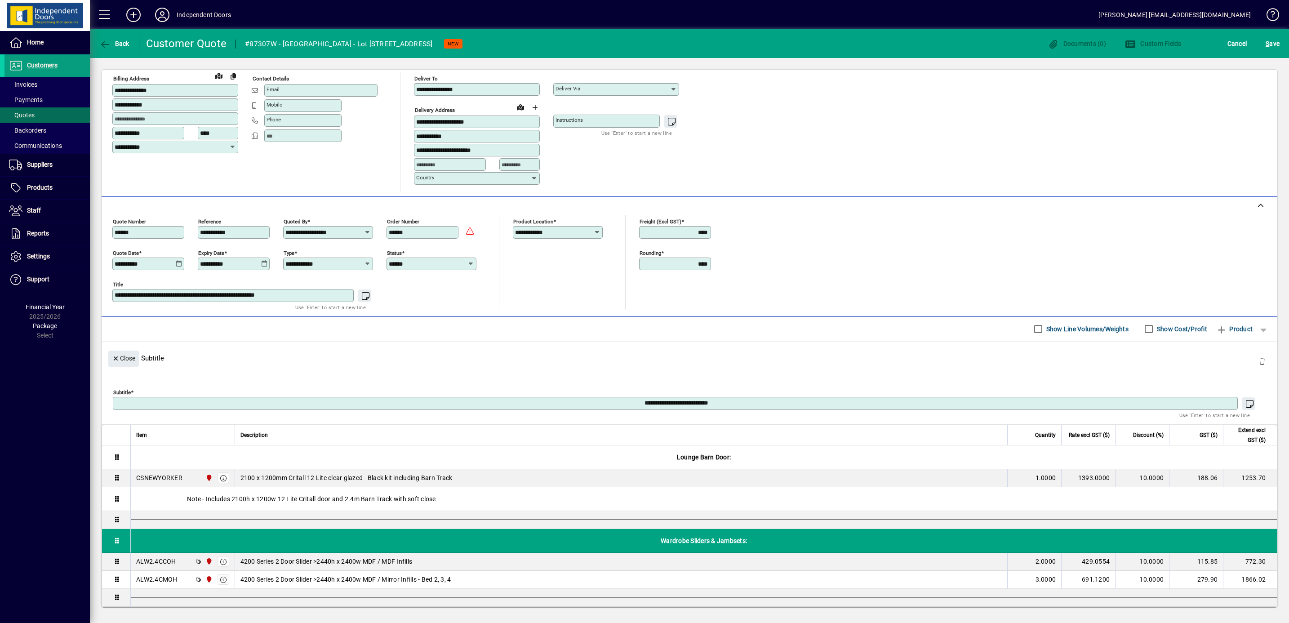  Describe the element at coordinates (40, 165) in the screenshot. I see `span: Suppliers` at that location.